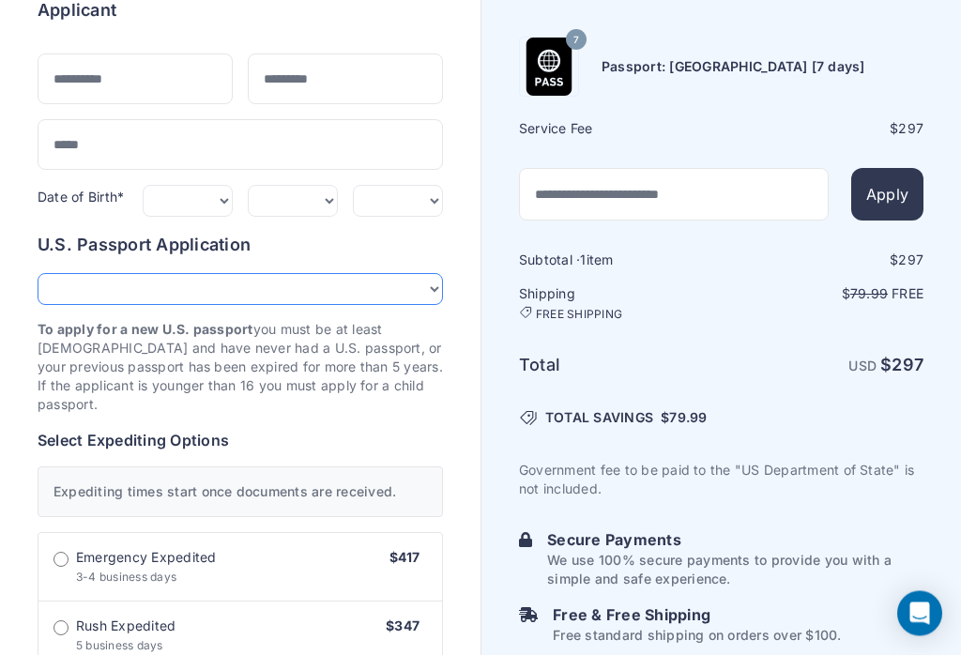 This screenshot has width=961, height=655. I want to click on h6: Total, so click(620, 366).